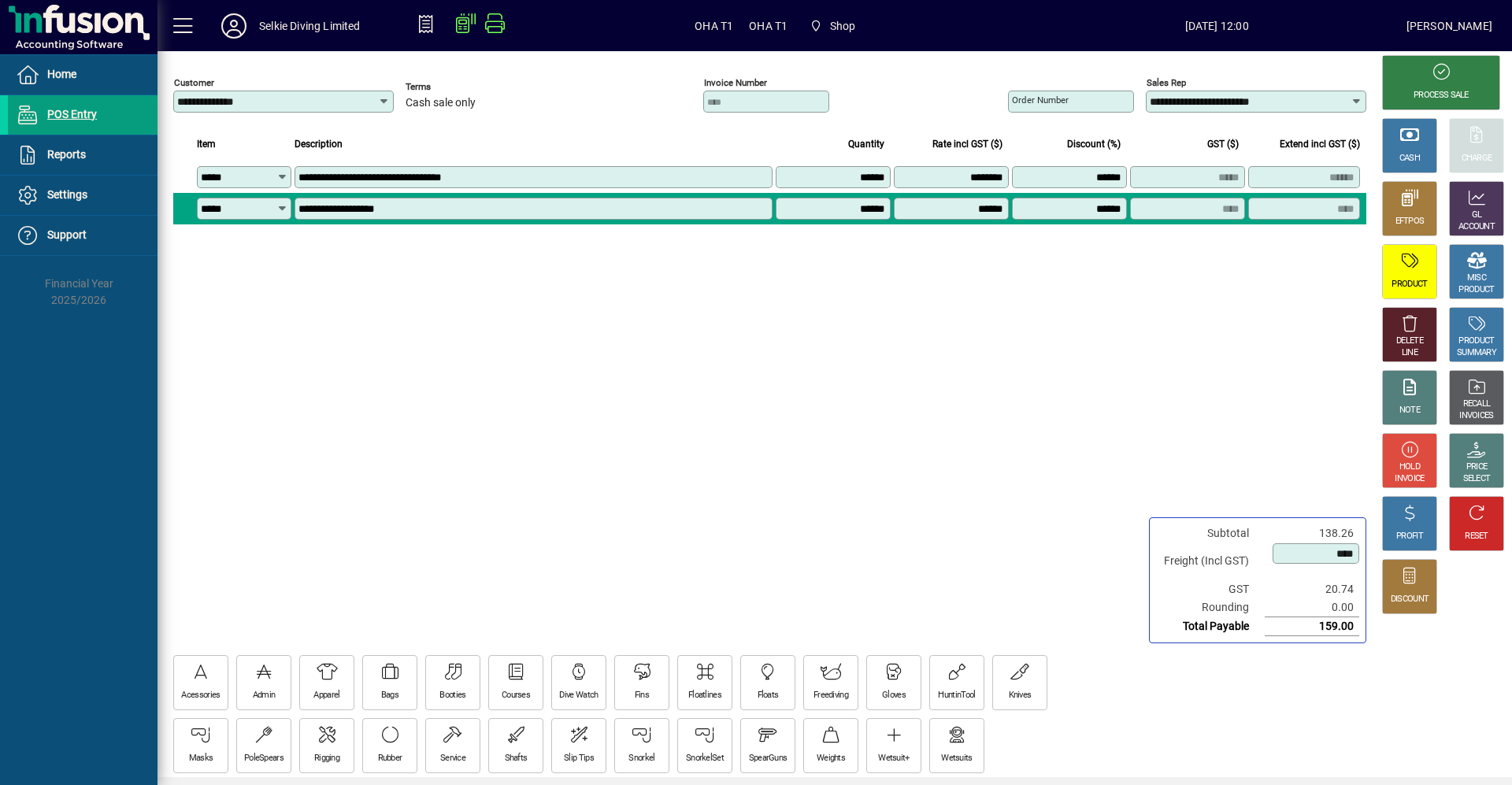 The width and height of the screenshot is (1512, 785). I want to click on span: Quantity, so click(866, 144).